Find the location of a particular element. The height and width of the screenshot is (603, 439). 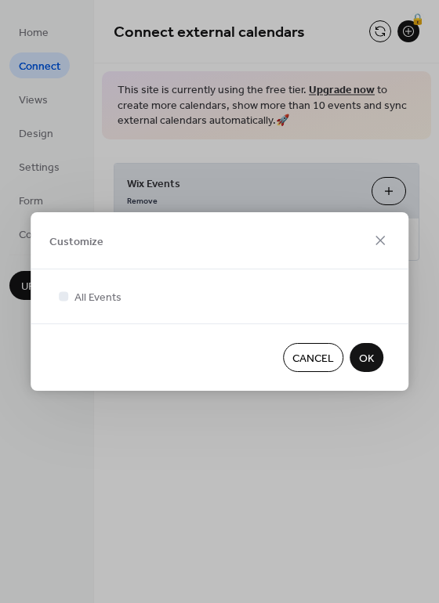

span: All Events is located at coordinates (98, 298).